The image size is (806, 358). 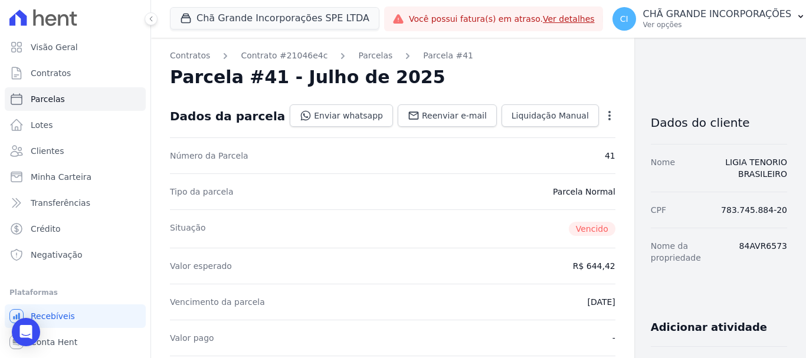 What do you see at coordinates (48, 99) in the screenshot?
I see `span: Parcelas` at bounding box center [48, 99].